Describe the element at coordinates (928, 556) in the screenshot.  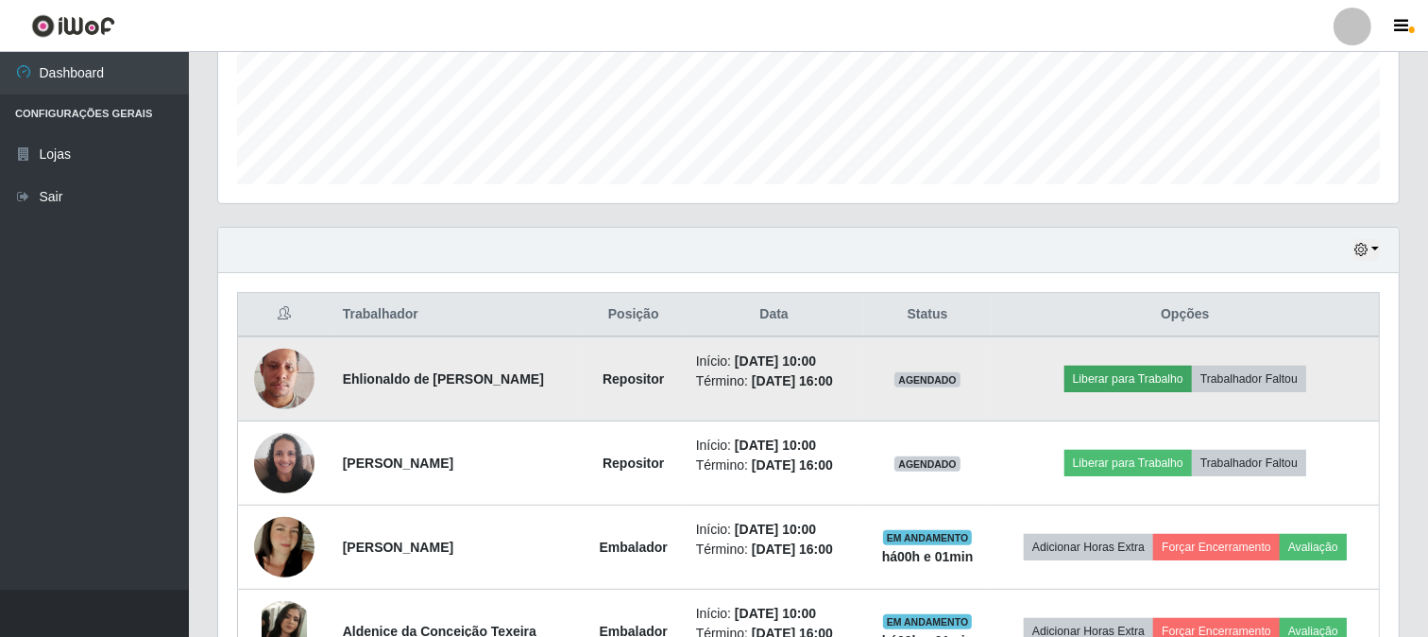
I see `strong: há 00 h e 01 min` at that location.